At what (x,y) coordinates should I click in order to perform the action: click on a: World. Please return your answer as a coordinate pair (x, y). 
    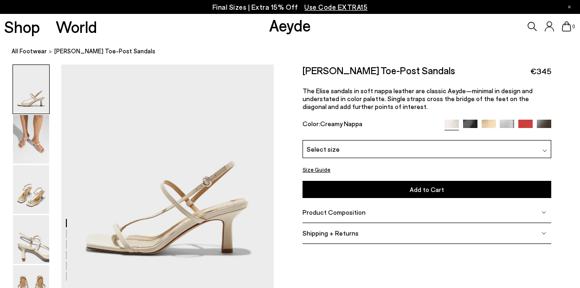
    Looking at the image, I should click on (76, 26).